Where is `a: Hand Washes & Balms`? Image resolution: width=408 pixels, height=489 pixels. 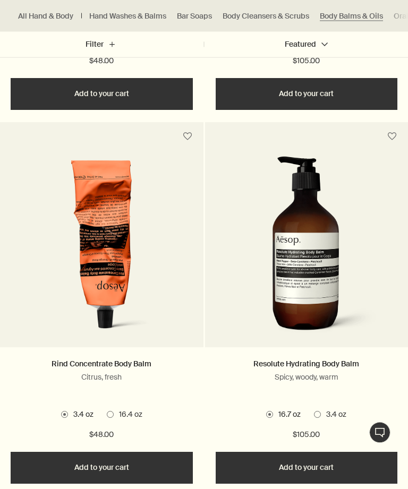 a: Hand Washes & Balms is located at coordinates (127, 16).